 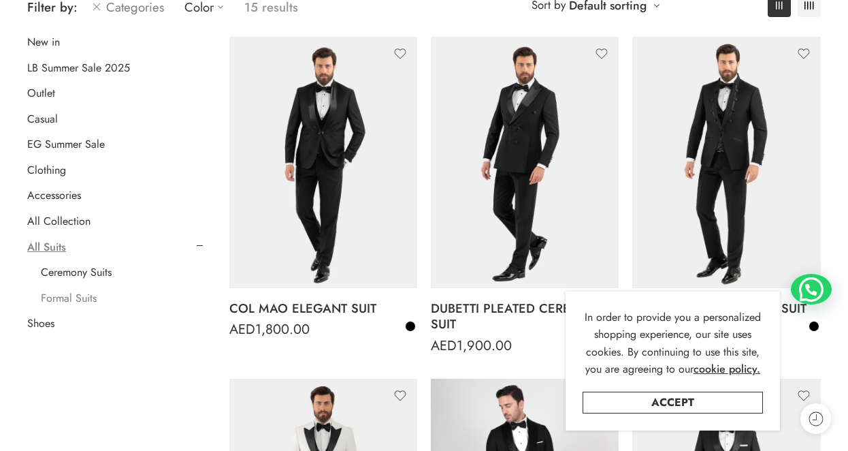 What do you see at coordinates (323, 308) in the screenshot?
I see `a: COL MAO ELEGANT SUIT` at bounding box center [323, 308].